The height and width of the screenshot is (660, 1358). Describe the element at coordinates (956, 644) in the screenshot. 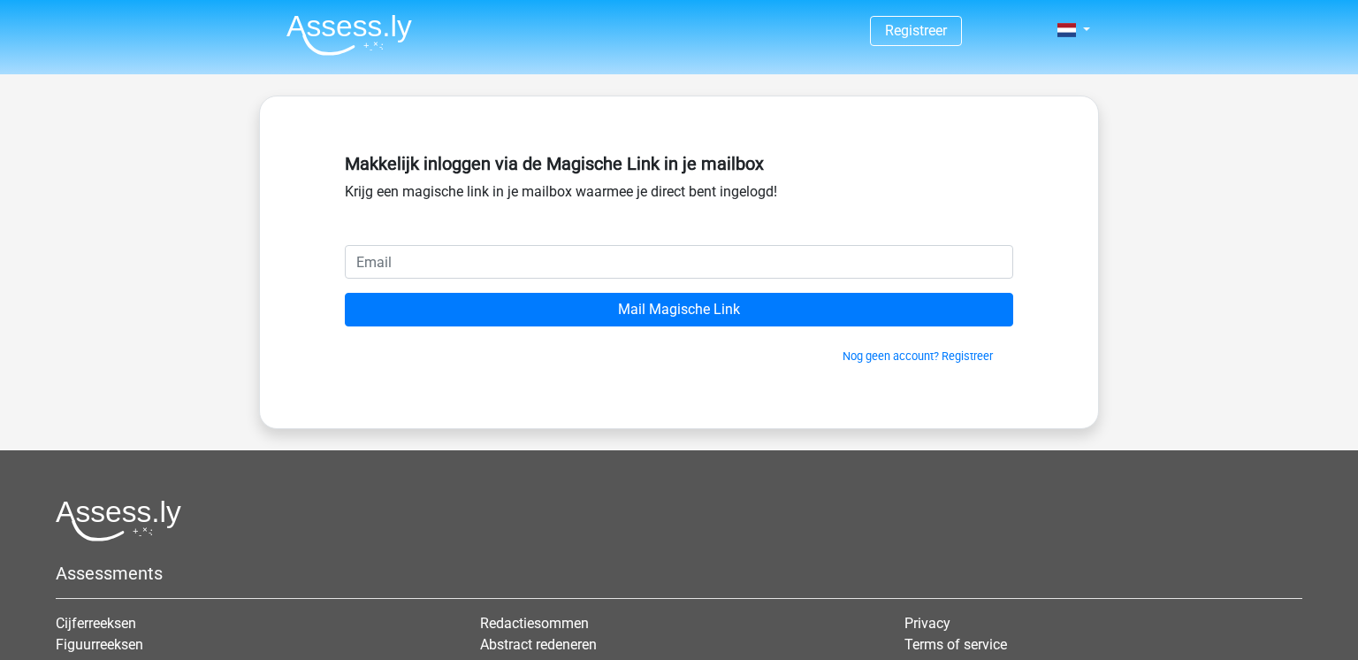

I see `a: Terms of service` at that location.